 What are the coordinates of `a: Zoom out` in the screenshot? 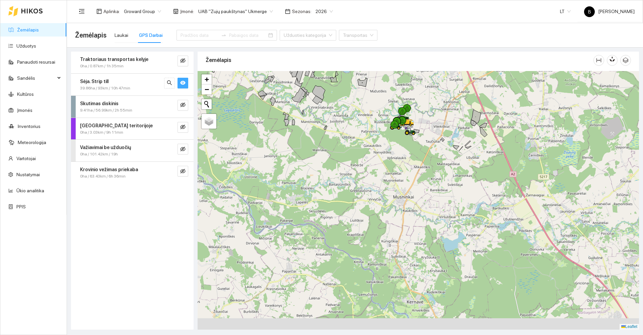 It's located at (207, 89).